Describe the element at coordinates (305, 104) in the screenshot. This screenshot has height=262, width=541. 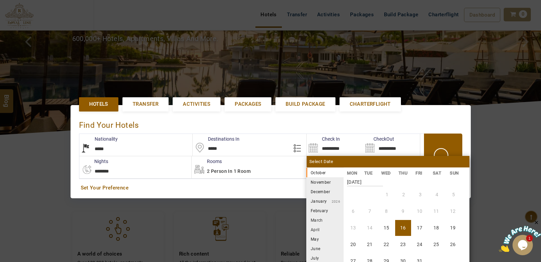
I see `a: Build Package` at that location.